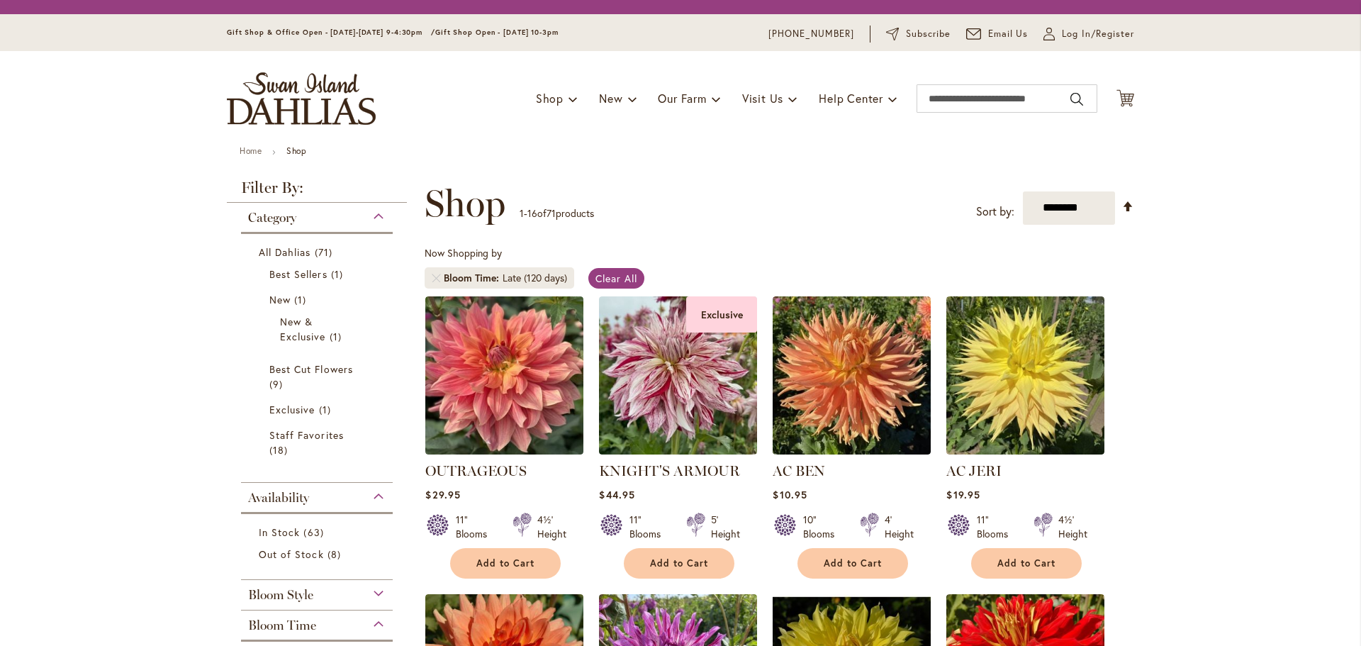 This screenshot has height=646, width=1361. Describe the element at coordinates (280, 450) in the screenshot. I see `span: 18` at that location.